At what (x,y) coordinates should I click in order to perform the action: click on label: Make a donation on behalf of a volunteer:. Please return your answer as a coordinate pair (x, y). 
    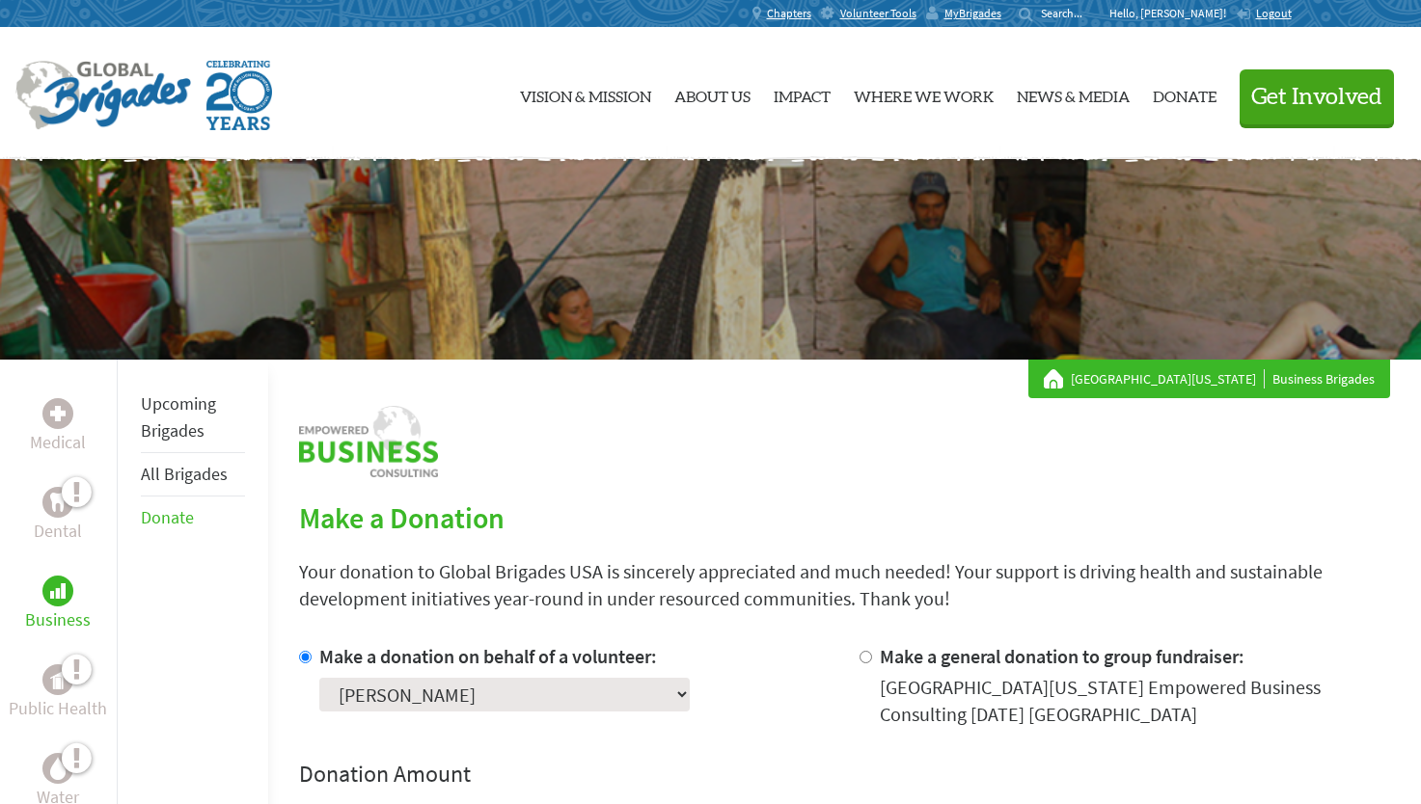
    Looking at the image, I should click on (488, 656).